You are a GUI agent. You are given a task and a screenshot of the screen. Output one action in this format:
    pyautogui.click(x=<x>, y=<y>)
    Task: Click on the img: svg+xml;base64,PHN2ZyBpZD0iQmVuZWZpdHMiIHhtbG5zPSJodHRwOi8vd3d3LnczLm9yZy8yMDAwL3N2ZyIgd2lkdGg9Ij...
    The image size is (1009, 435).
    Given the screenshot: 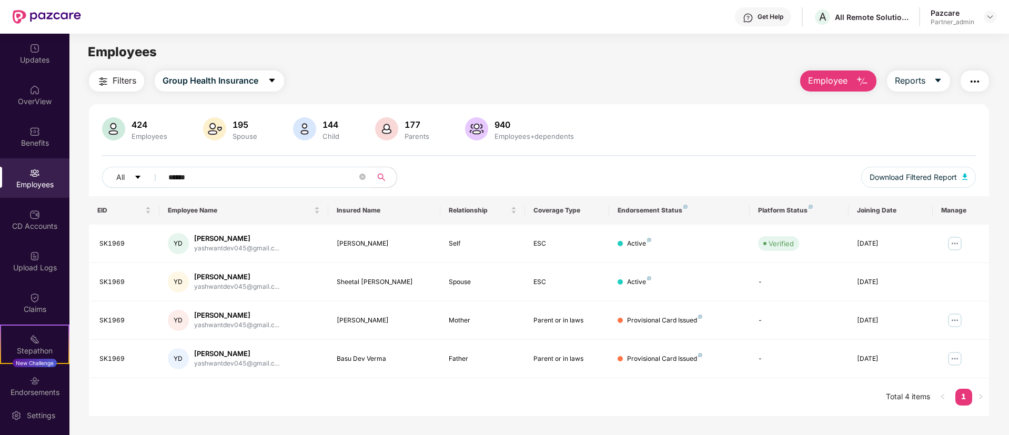 What is the action you would take?
    pyautogui.click(x=35, y=132)
    